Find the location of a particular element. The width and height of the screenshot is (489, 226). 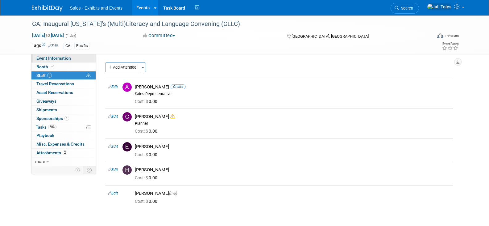

button: Add Attendee is located at coordinates (122, 67).